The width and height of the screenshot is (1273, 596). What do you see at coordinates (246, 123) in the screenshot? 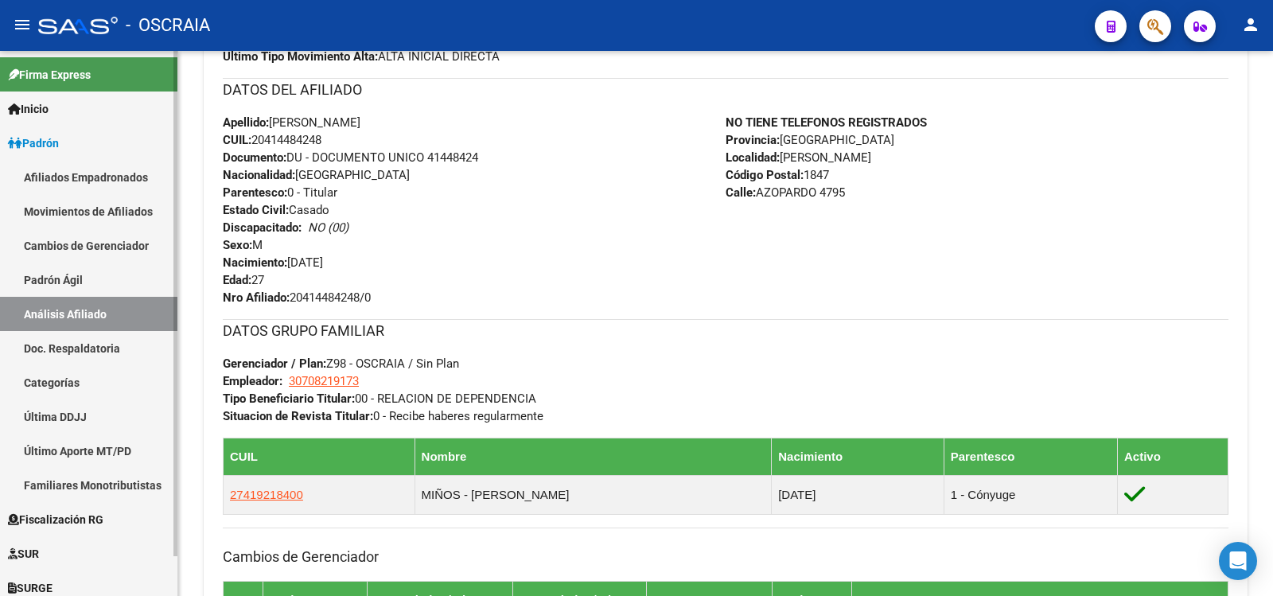
I see `strong: Apellido:` at bounding box center [246, 123].